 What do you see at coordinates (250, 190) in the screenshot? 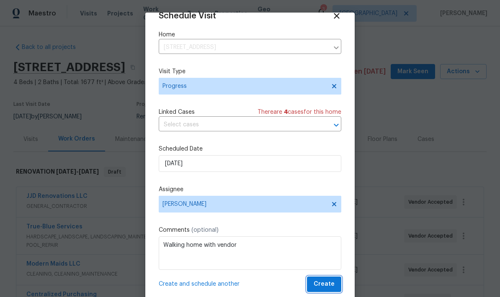
I see `label: Assignee` at bounding box center [250, 190].